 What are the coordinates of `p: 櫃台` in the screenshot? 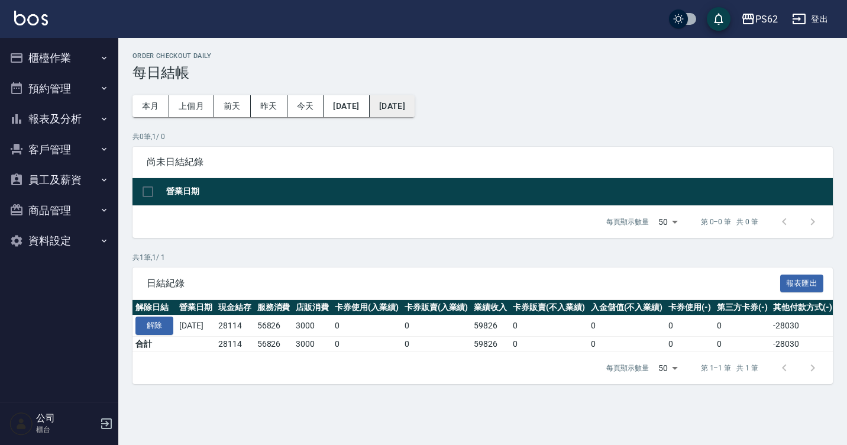 It's located at (66, 429).